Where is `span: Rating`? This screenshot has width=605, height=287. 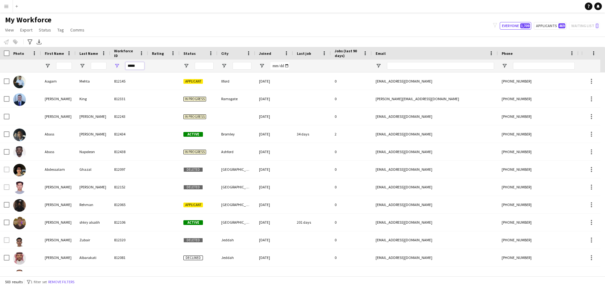 span: Rating is located at coordinates (158, 53).